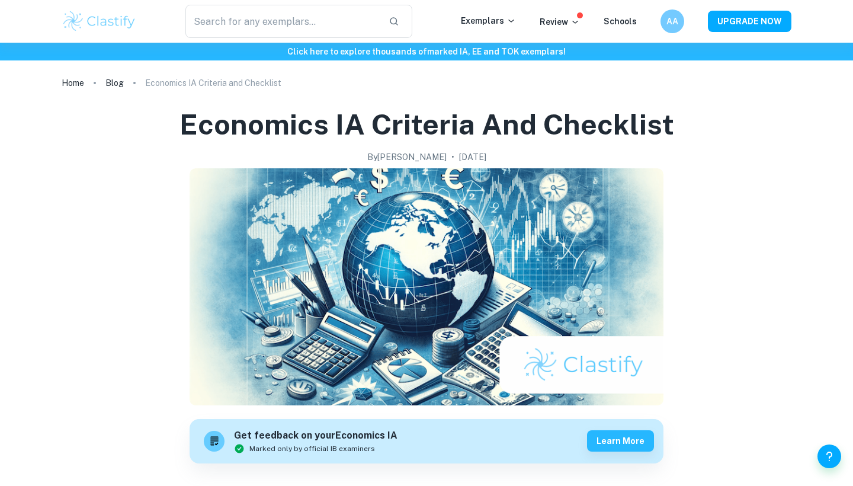  What do you see at coordinates (316, 435) in the screenshot?
I see `h6: Get feedback on your Economics IA` at bounding box center [316, 435].